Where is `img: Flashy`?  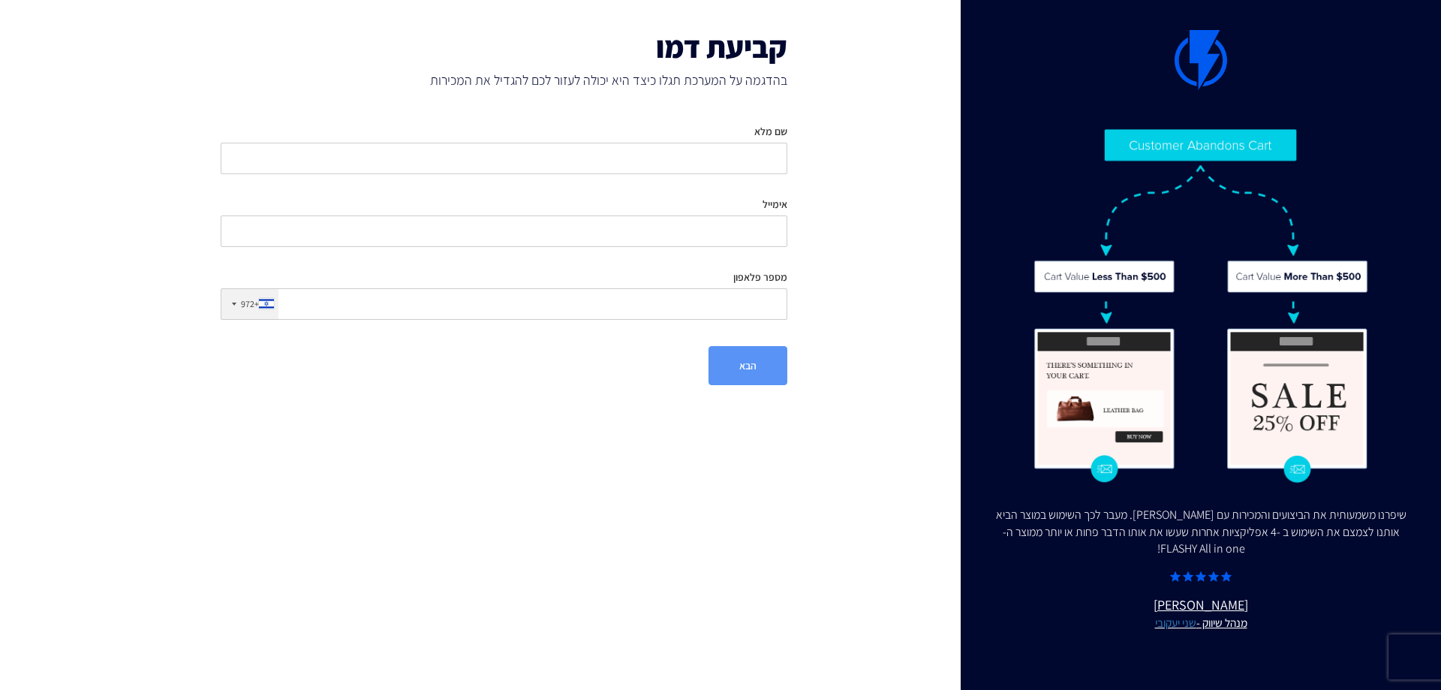 img: Flashy is located at coordinates (1201, 305).